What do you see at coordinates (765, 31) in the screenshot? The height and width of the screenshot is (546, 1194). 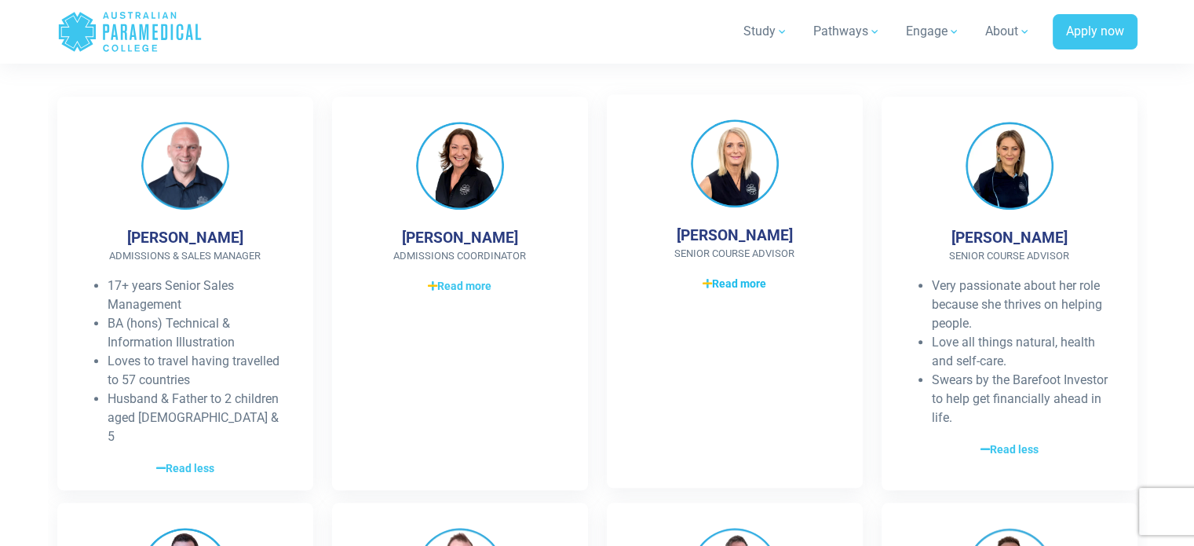 I see `a: Study` at bounding box center [765, 31].